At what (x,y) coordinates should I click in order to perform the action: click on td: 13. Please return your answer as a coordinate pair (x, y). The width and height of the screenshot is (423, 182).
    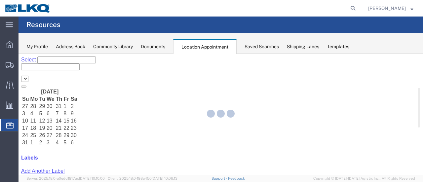
    Looking at the image, I should click on (32, 67).